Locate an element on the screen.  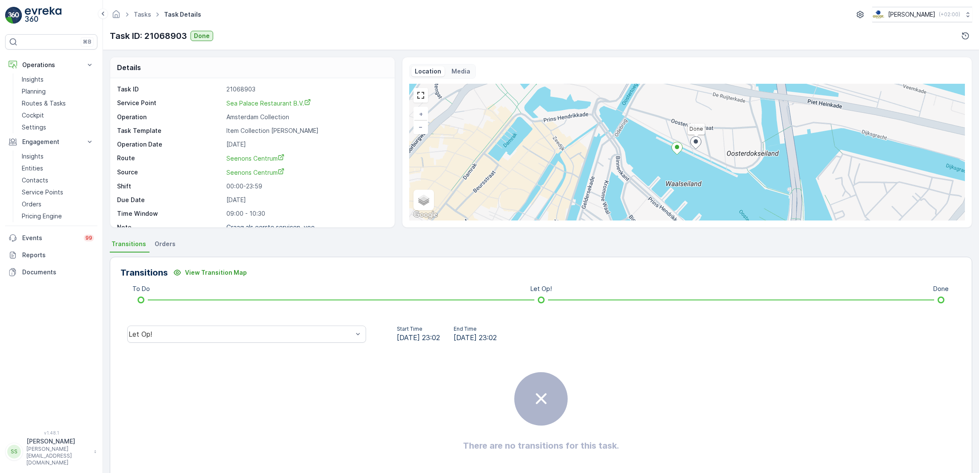
a: Events99 is located at coordinates (51, 238).